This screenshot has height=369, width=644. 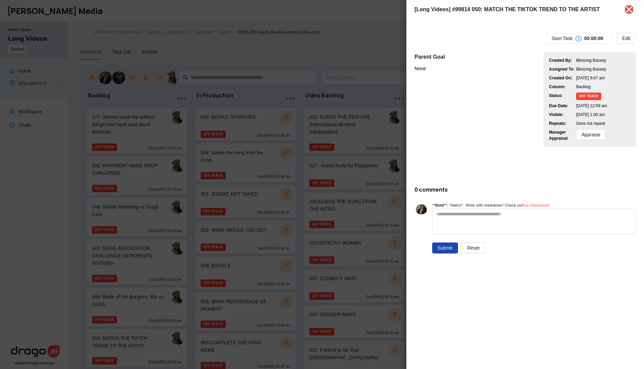 What do you see at coordinates (430, 69) in the screenshot?
I see `p: None` at bounding box center [430, 69].